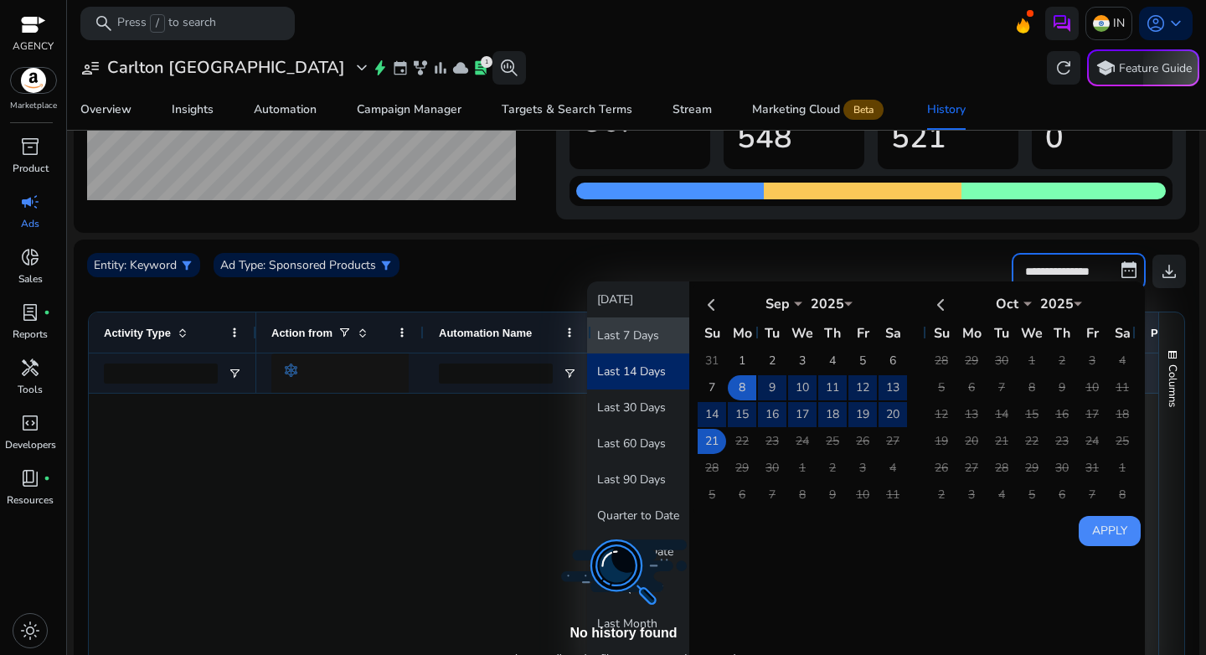 The width and height of the screenshot is (1206, 655). What do you see at coordinates (30, 631) in the screenshot?
I see `span: light_mode` at bounding box center [30, 631].